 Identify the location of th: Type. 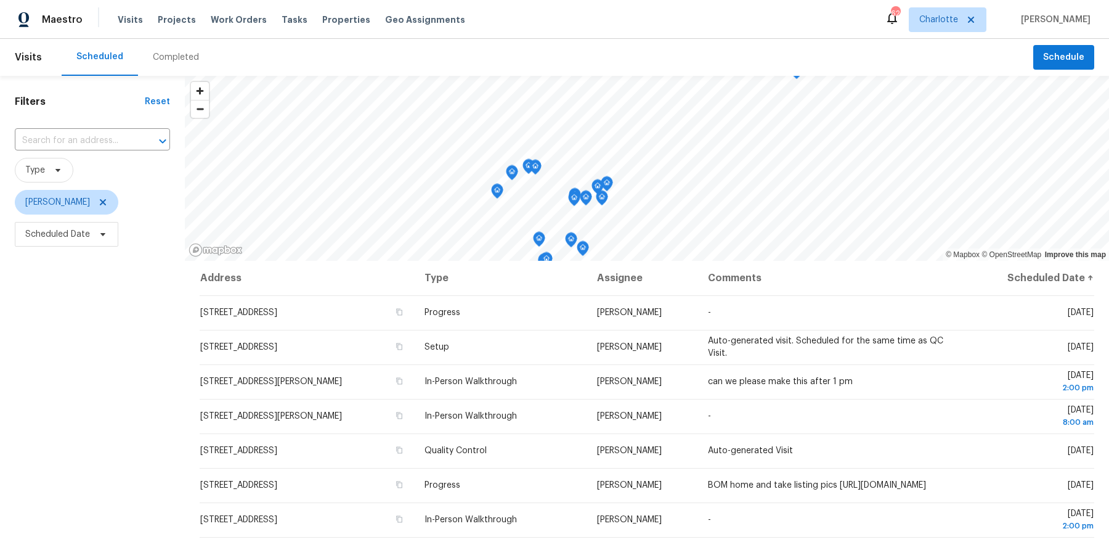
(500, 278).